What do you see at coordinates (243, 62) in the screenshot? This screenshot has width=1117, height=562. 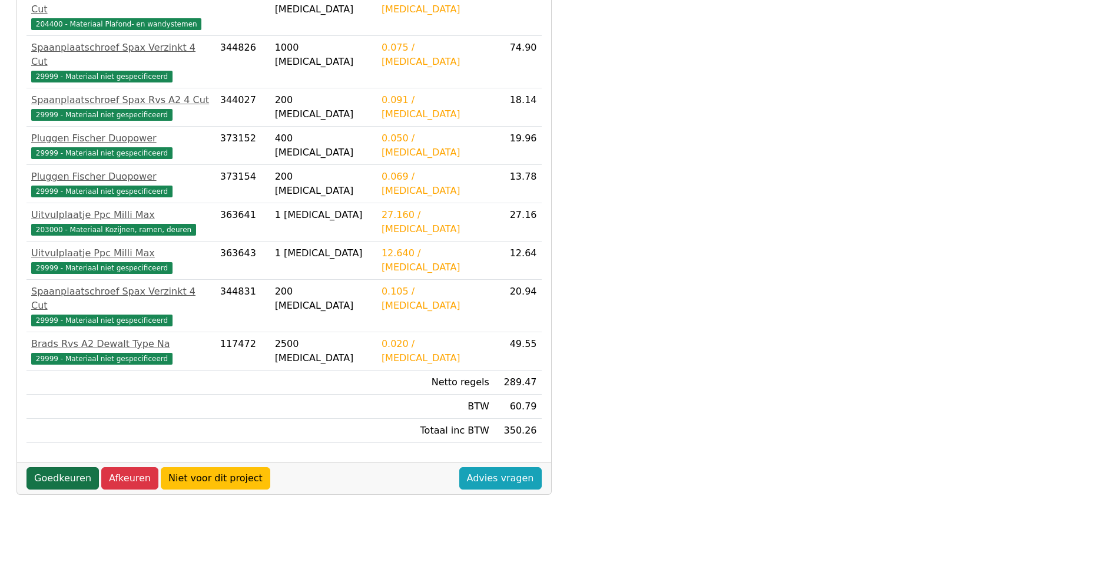 I see `td: 344826` at bounding box center [243, 62].